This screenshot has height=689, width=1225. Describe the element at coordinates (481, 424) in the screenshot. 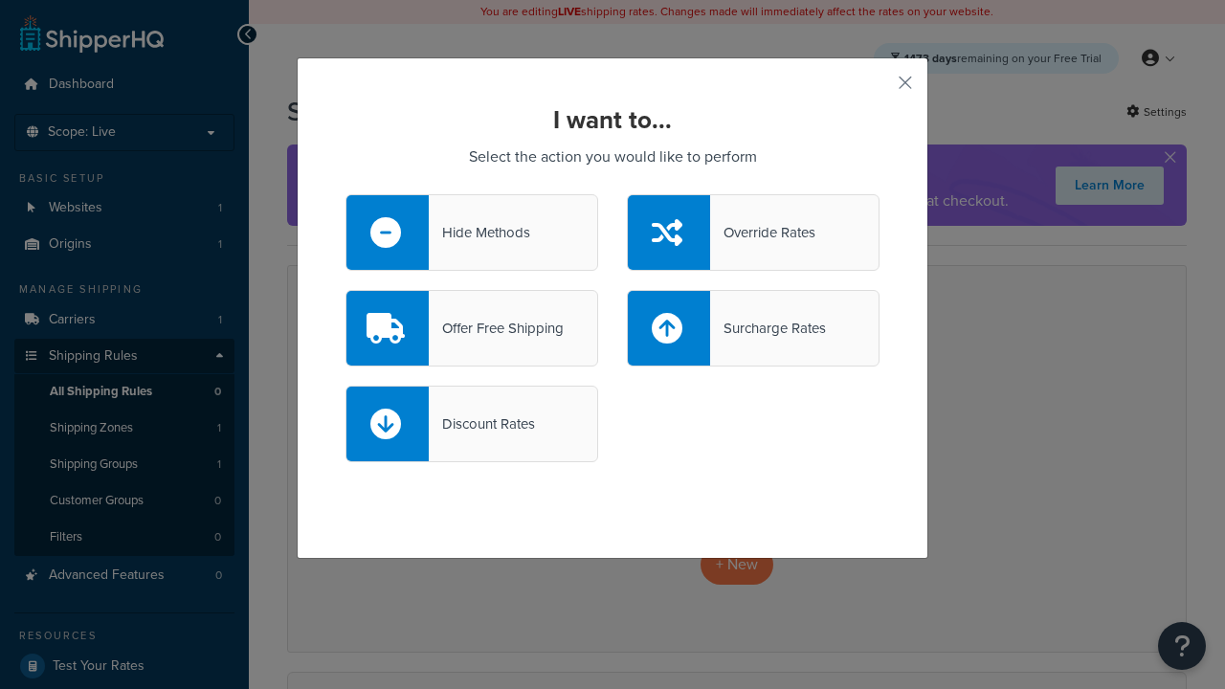

I see `div: Discount Rates` at that location.